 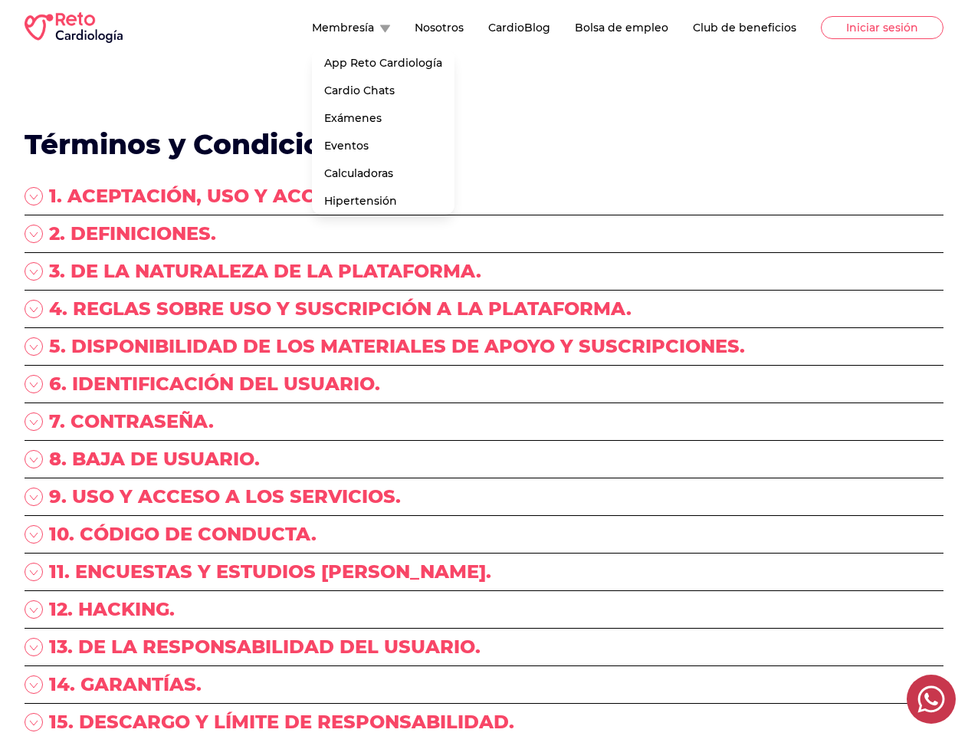 What do you see at coordinates (744, 28) in the screenshot?
I see `a: Club de beneficios` at bounding box center [744, 28].